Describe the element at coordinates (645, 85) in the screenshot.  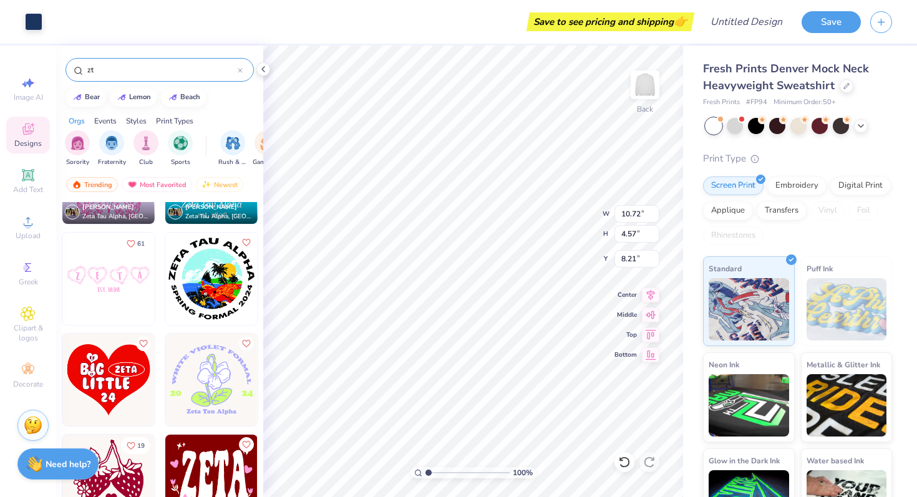
I see `img: Back` at that location.